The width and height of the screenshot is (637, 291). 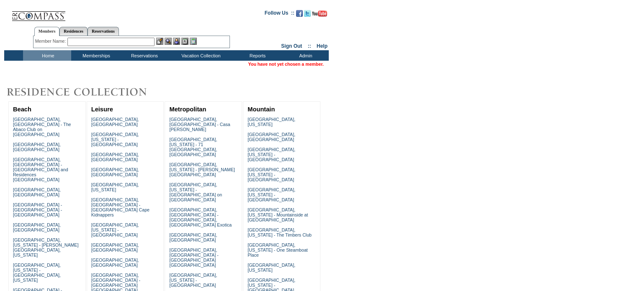 I want to click on td: Follow Us ::, so click(x=279, y=14).